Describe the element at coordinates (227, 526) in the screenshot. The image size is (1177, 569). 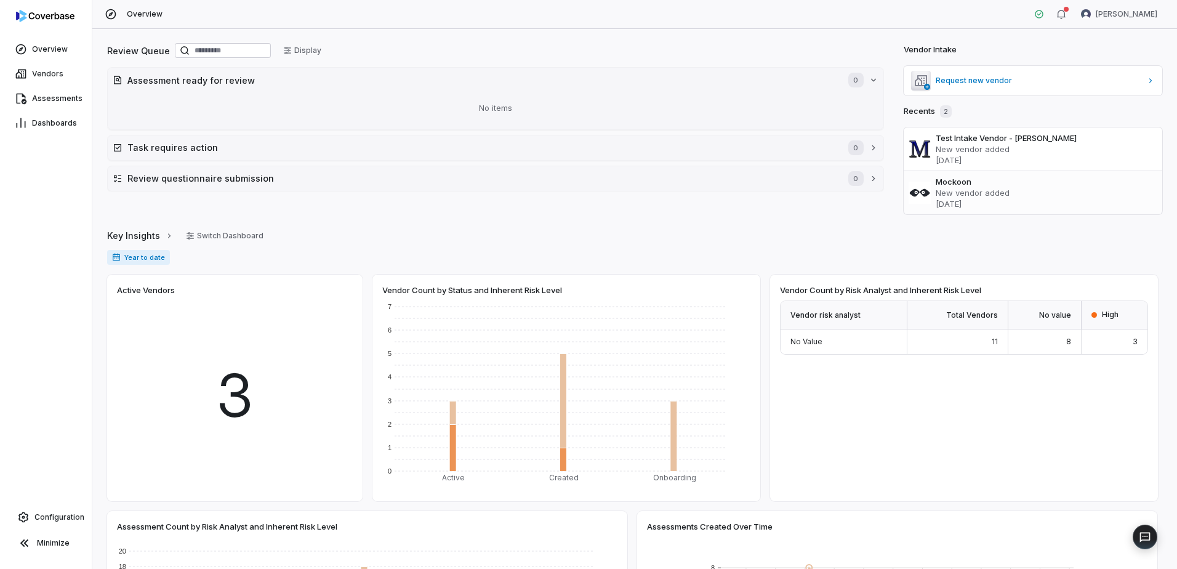
I see `span: Assessment Count by Risk Analyst and Inherent Risk Level` at that location.